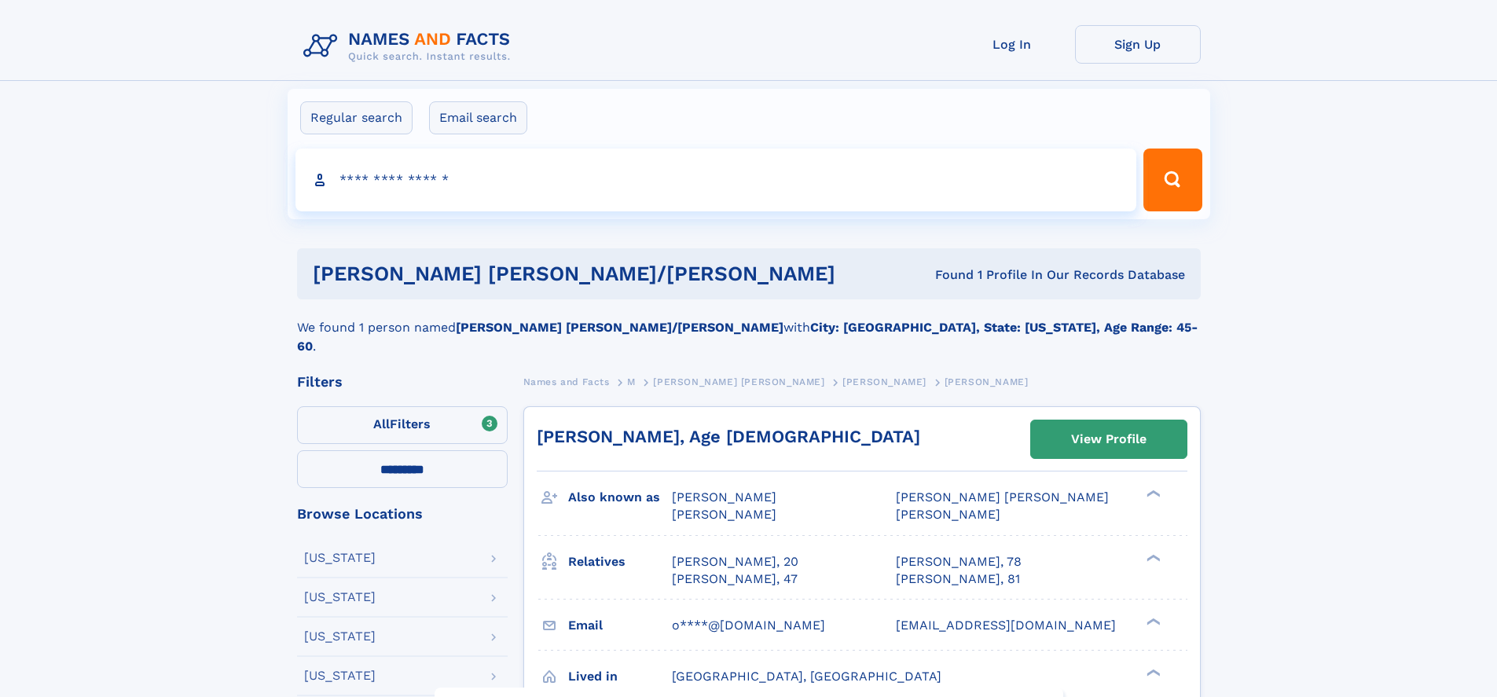 This screenshot has width=1497, height=697. I want to click on label: Regular search, so click(356, 118).